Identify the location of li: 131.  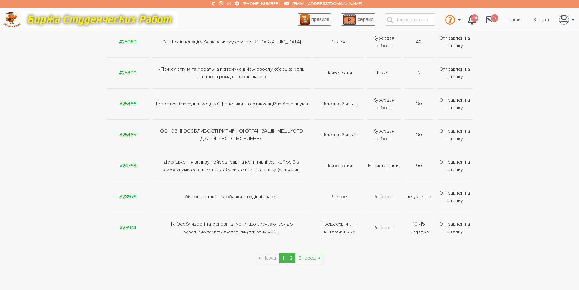
(472, 20).